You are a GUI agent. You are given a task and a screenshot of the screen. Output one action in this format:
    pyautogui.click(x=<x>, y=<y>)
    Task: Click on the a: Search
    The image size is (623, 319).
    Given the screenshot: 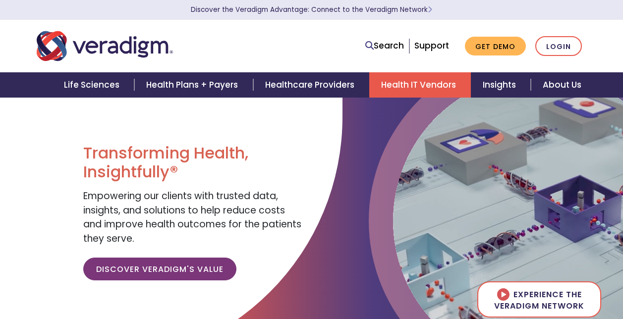 What is the action you would take?
    pyautogui.click(x=385, y=46)
    